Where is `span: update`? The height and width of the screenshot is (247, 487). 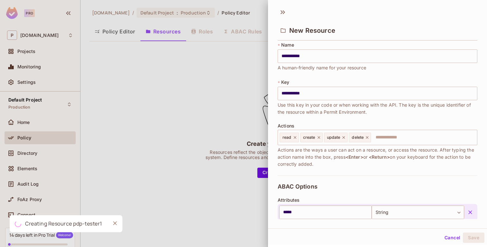 span: update is located at coordinates (333, 138).